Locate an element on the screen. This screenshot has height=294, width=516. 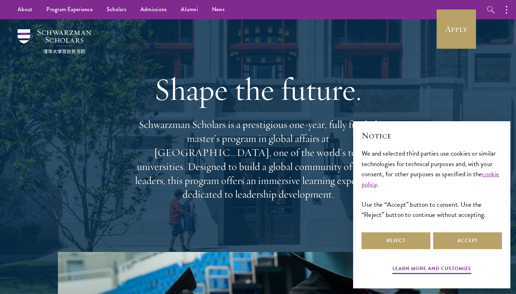
a: cookie policy is located at coordinates (430, 179).